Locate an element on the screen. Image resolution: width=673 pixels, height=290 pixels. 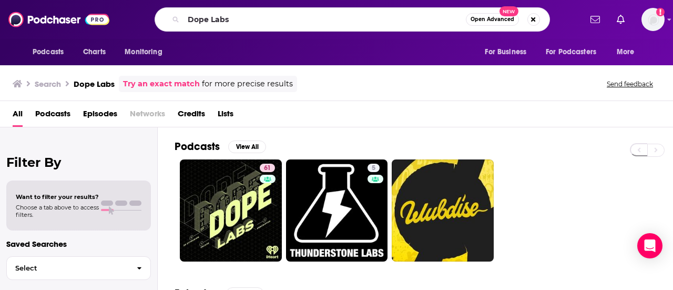
h3: Dope Labs is located at coordinates (94, 84).